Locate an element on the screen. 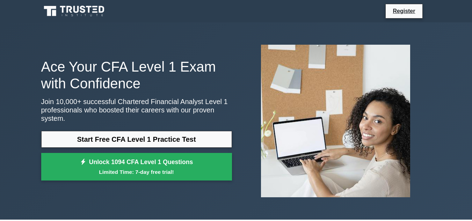  p: Join 10,000+ successful Chartered Financial Analyst Level 1 professionals who boosted their caree... is located at coordinates (137, 110).